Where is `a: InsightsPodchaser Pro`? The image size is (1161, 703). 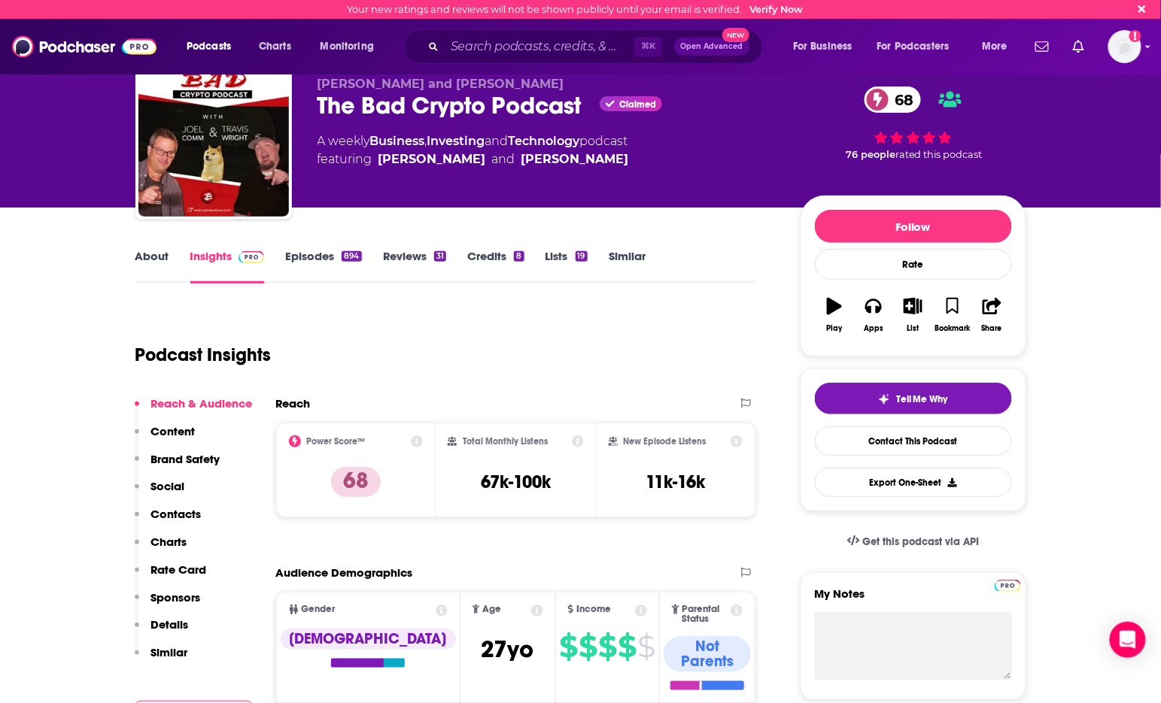
a: InsightsPodchaser Pro is located at coordinates (227, 266).